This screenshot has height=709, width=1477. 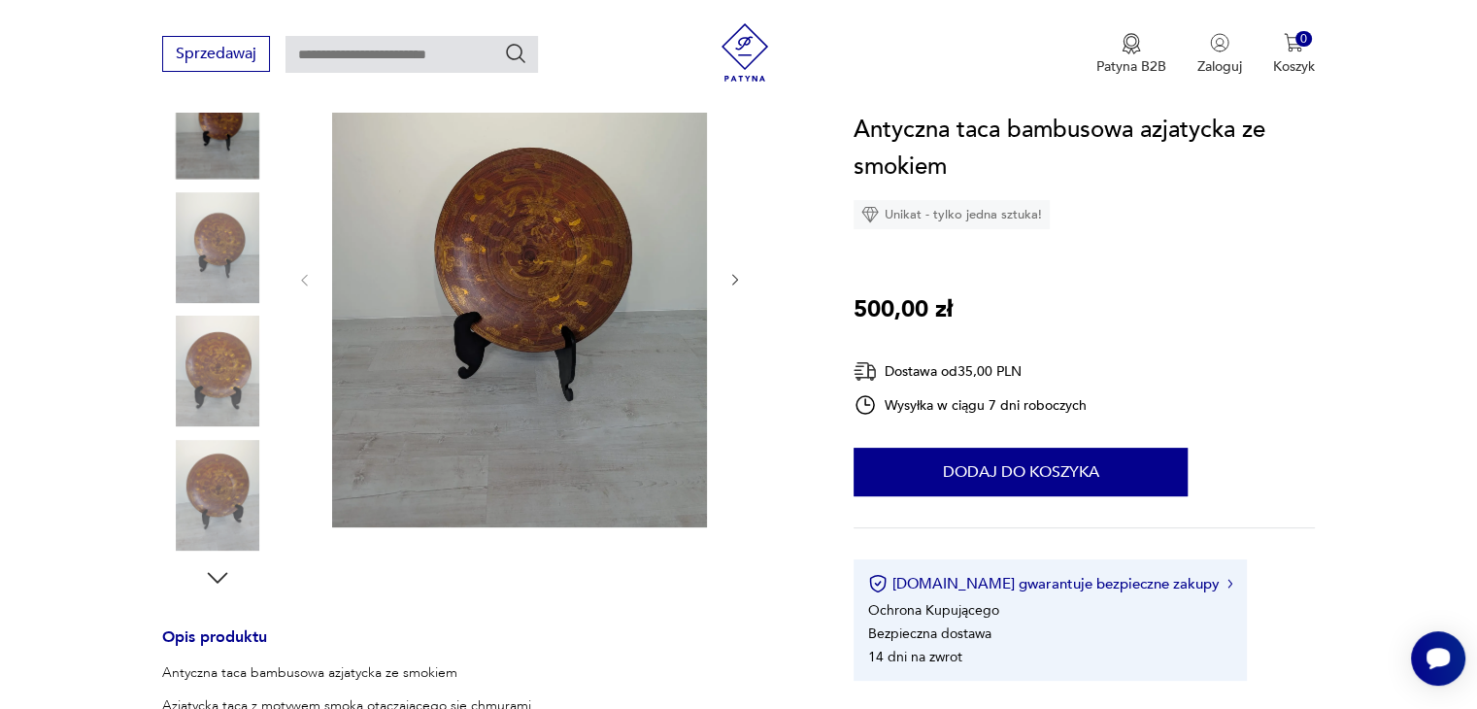 What do you see at coordinates (1219, 54) in the screenshot?
I see `button: Zaloguj` at bounding box center [1219, 54].